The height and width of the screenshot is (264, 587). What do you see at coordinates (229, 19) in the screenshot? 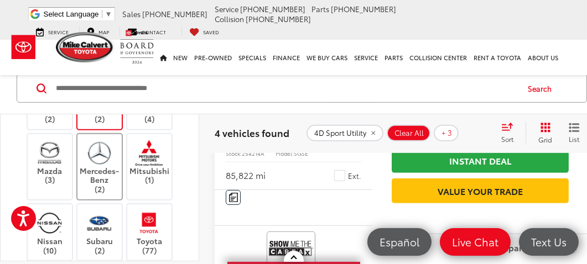
I see `span: Collision` at bounding box center [229, 19].